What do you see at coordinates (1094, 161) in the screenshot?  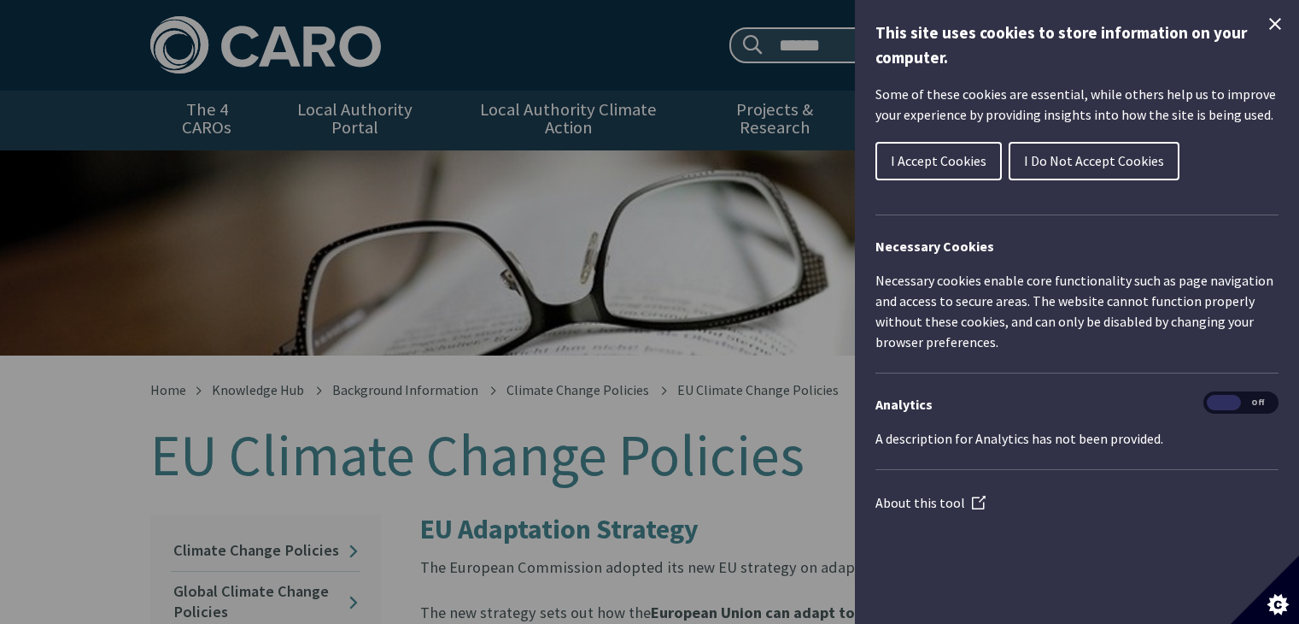 I see `button: I Do Not Accept Cookies` at bounding box center [1094, 161].